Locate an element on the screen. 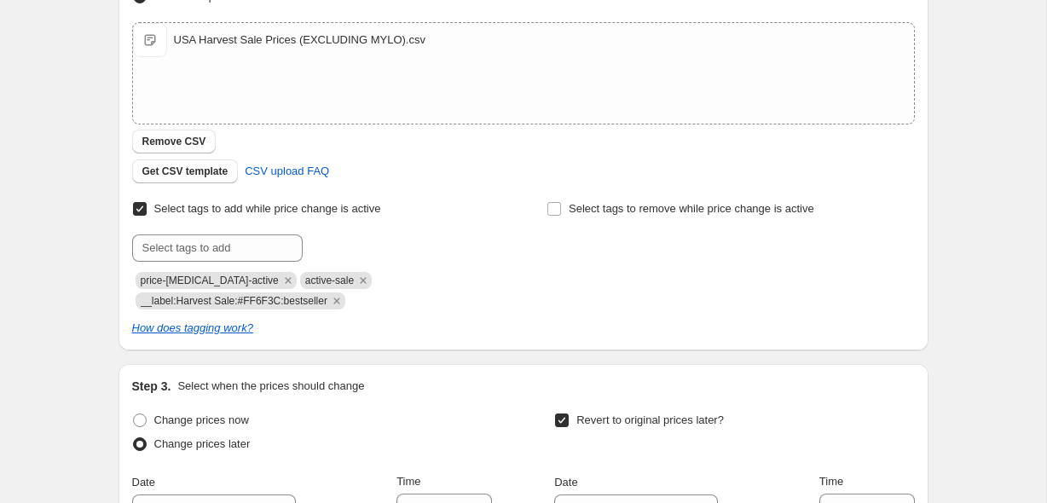 The image size is (1047, 503). h2: Step 3. is located at coordinates (152, 386).